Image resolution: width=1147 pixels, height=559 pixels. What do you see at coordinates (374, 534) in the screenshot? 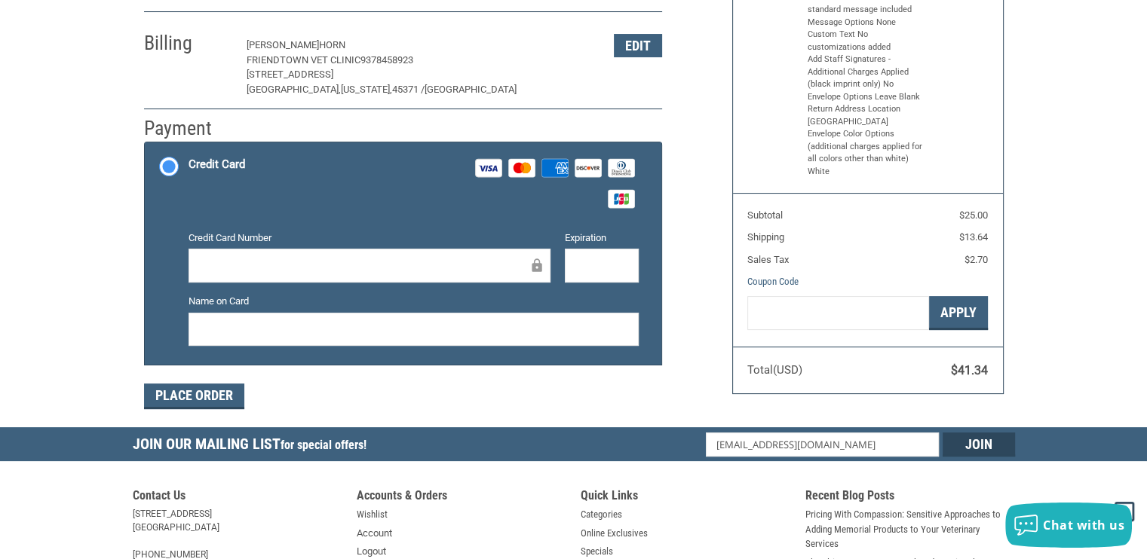
I see `a: Account` at bounding box center [374, 534].